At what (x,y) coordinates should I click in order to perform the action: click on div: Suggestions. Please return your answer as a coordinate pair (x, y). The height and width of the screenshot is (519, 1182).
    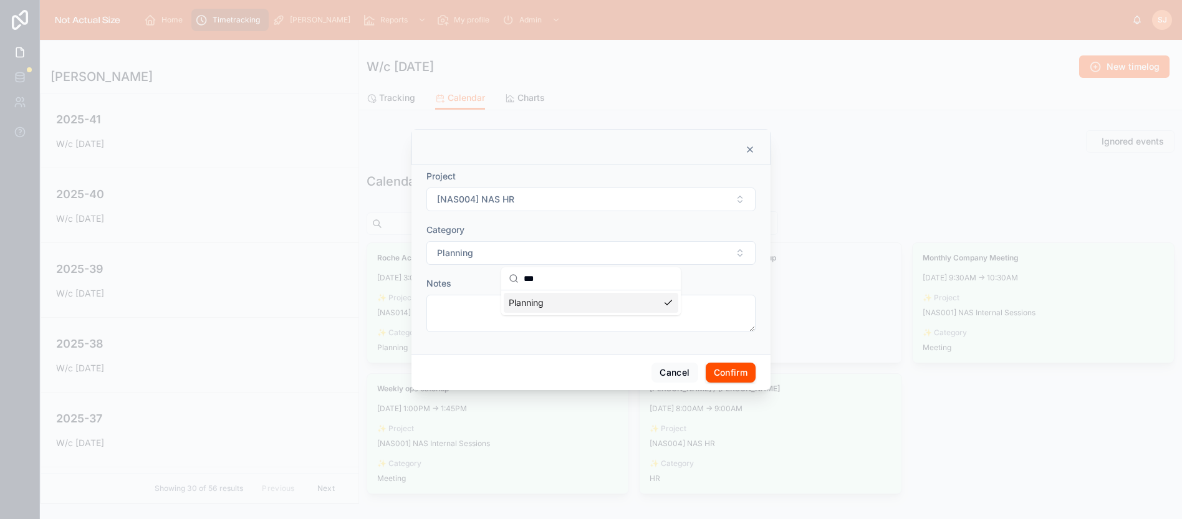
    Looking at the image, I should click on (591, 303).